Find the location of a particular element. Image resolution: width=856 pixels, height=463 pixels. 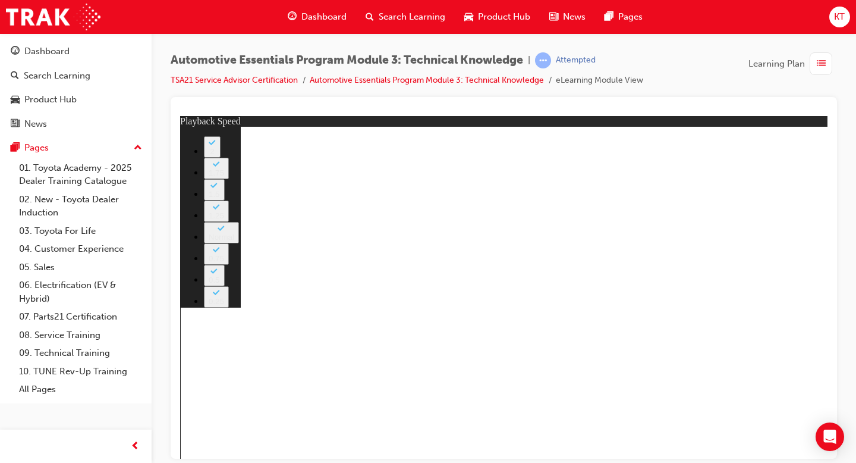

div: Search Learning is located at coordinates (57, 76).